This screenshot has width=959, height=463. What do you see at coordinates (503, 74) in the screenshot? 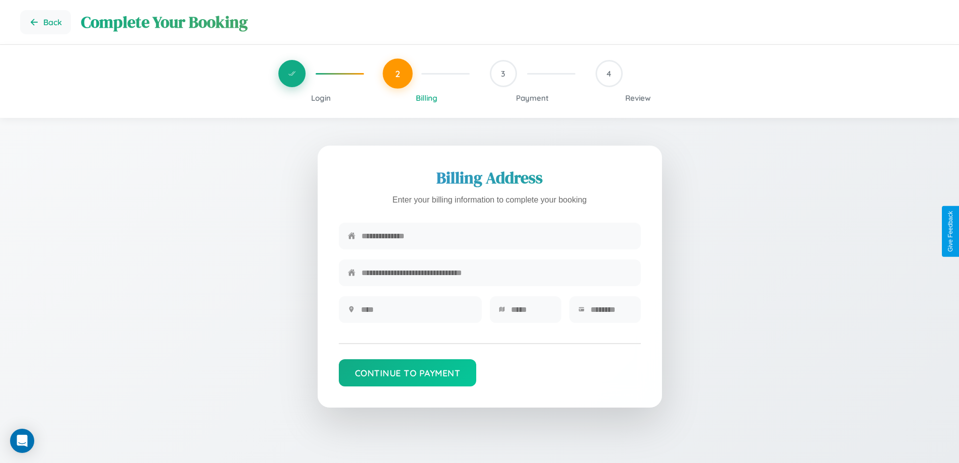
I see `span: 3` at bounding box center [503, 74].